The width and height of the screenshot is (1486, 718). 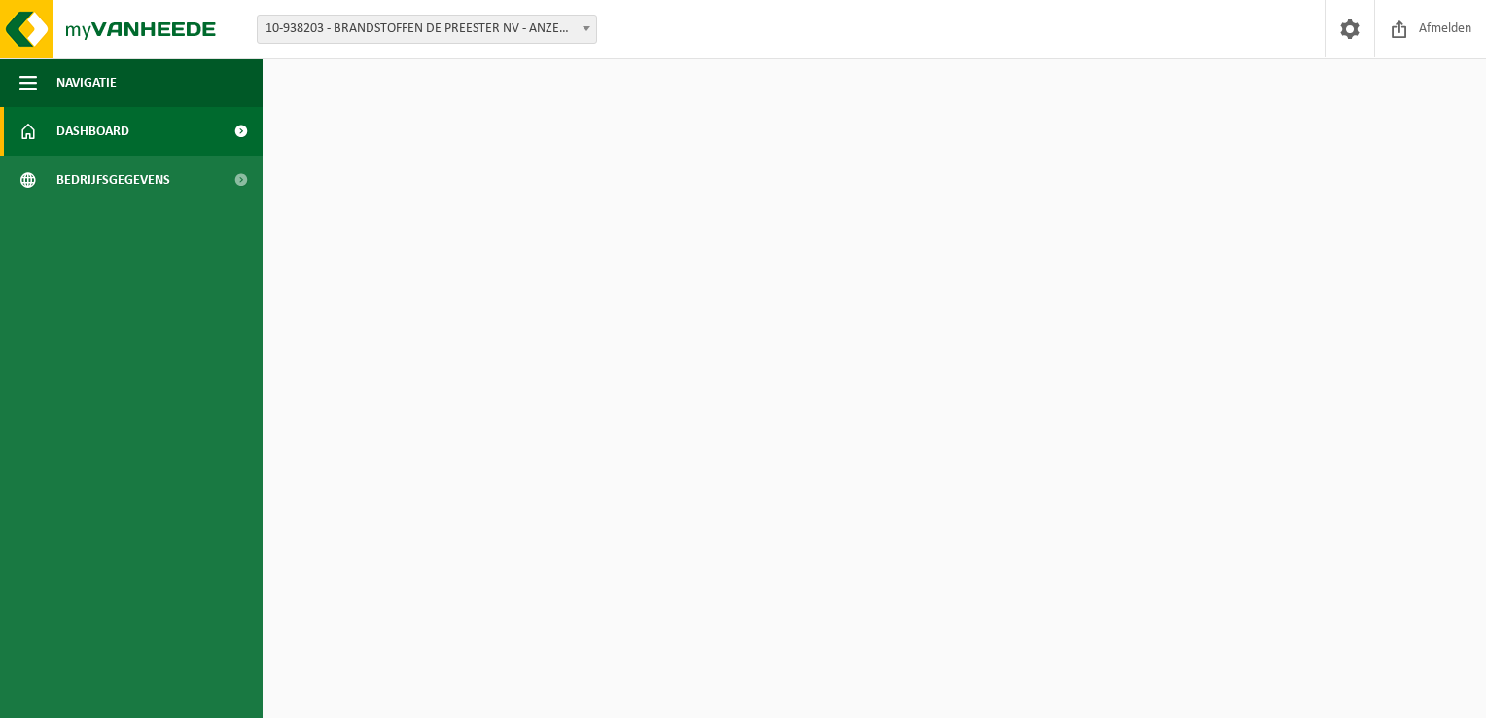 I want to click on span: Dashboard, so click(x=92, y=131).